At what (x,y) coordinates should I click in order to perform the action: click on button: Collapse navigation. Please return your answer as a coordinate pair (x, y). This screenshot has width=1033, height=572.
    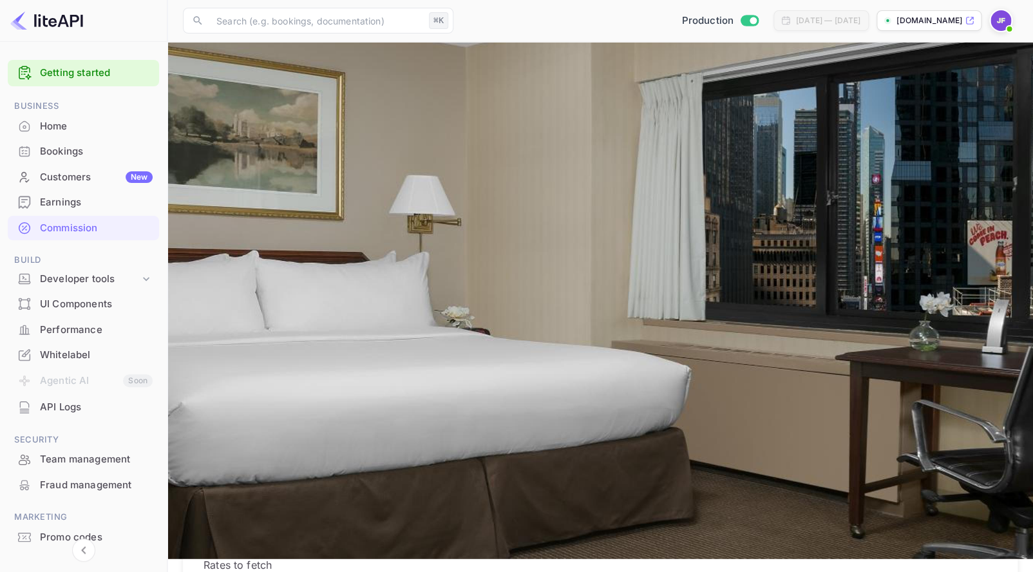
    Looking at the image, I should click on (84, 550).